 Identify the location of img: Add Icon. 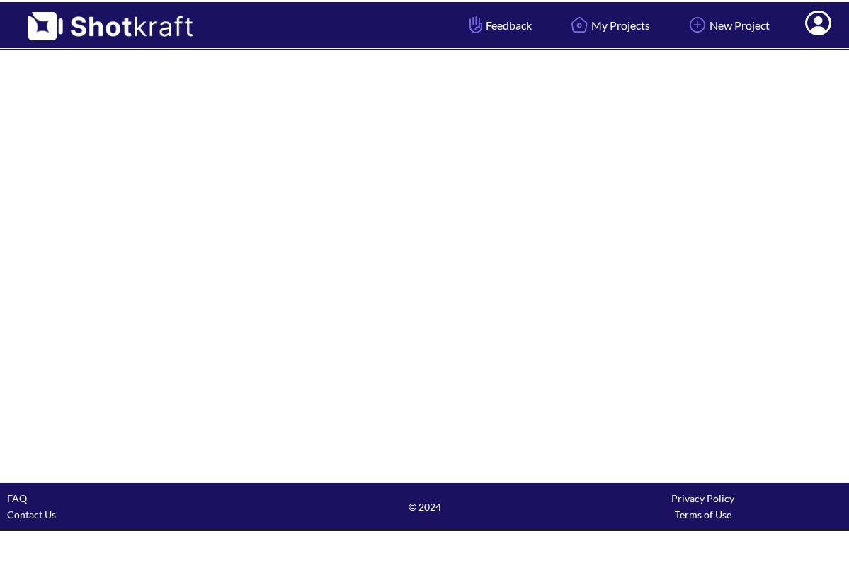
(698, 25).